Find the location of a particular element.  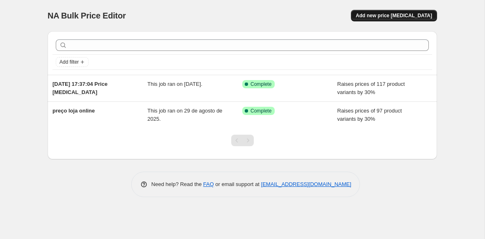

nav: Pagination is located at coordinates (242, 140).